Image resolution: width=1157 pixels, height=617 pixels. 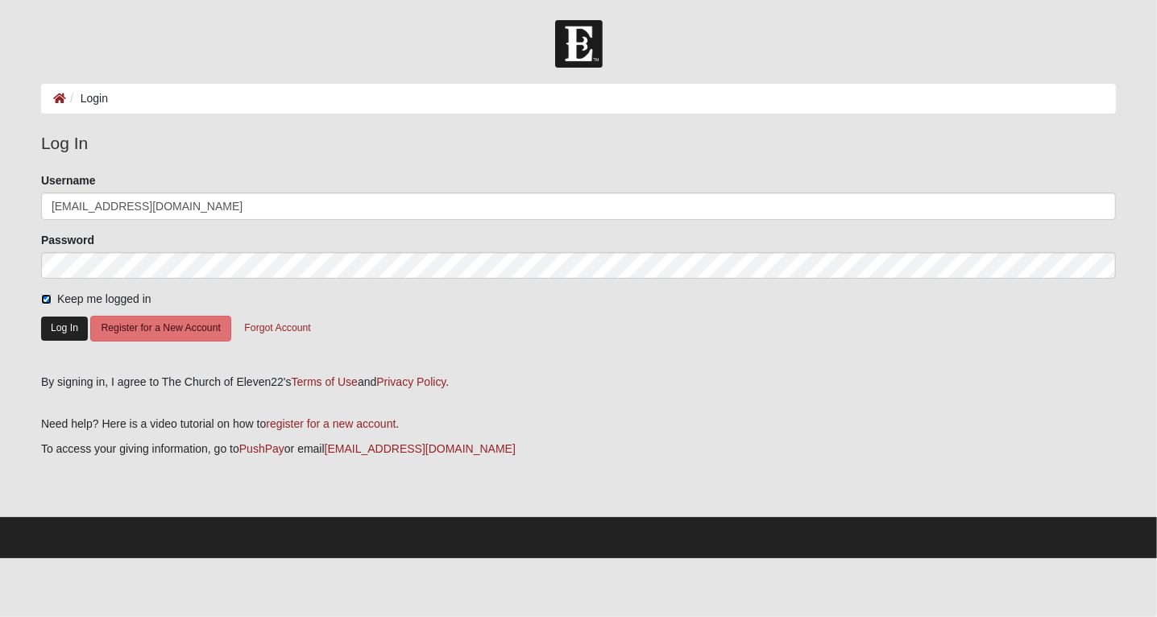 I want to click on input: Keep me logged in, so click(x=46, y=299).